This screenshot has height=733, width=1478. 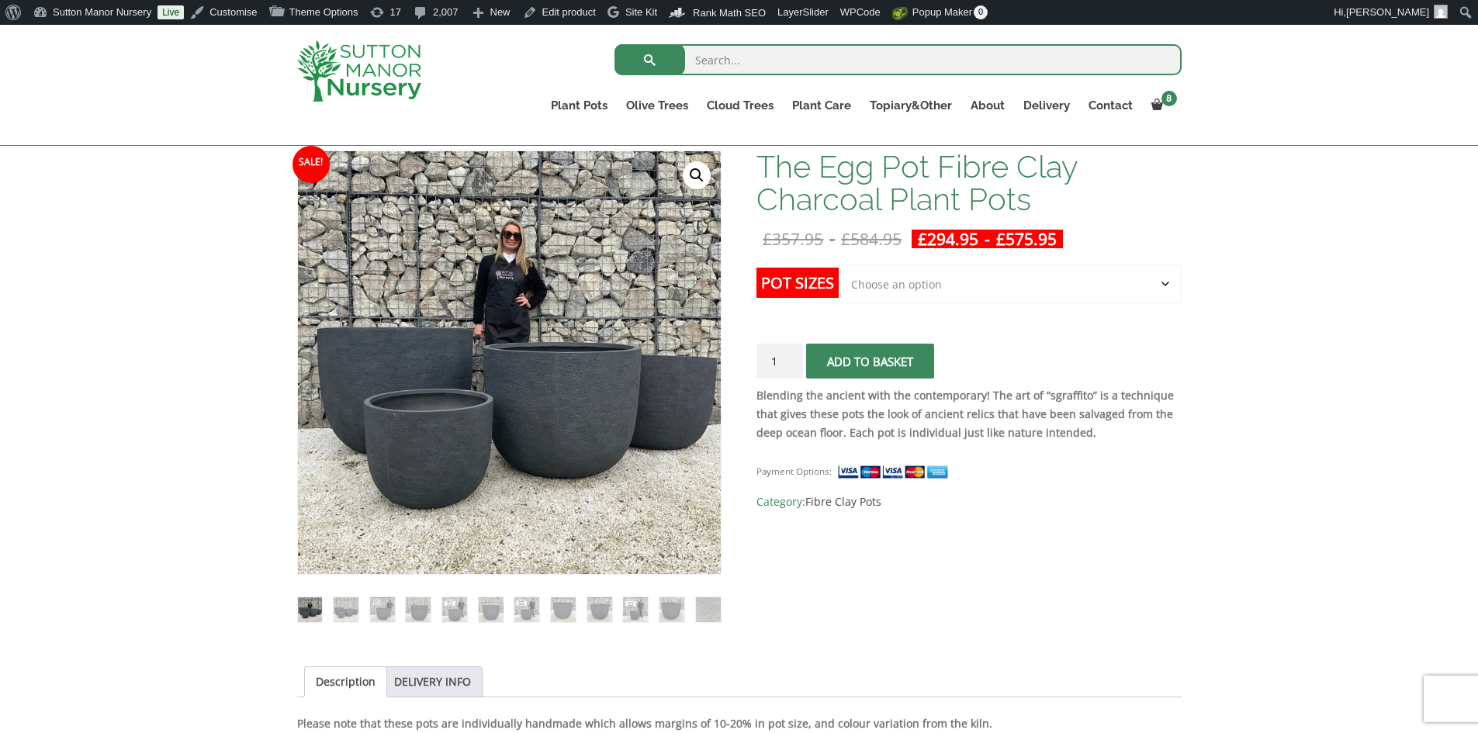 I want to click on span: Rank Math SEO, so click(x=729, y=12).